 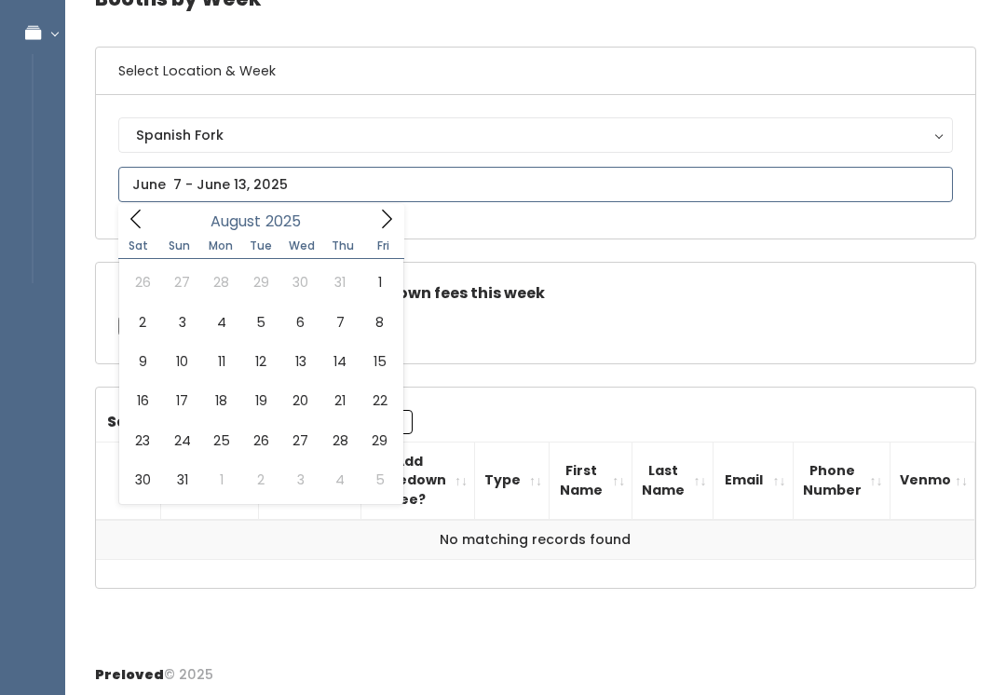 What do you see at coordinates (418, 479) in the screenshot?
I see `th: Add Takedown Fee?: activate to sort column ascending` at bounding box center [418, 479].